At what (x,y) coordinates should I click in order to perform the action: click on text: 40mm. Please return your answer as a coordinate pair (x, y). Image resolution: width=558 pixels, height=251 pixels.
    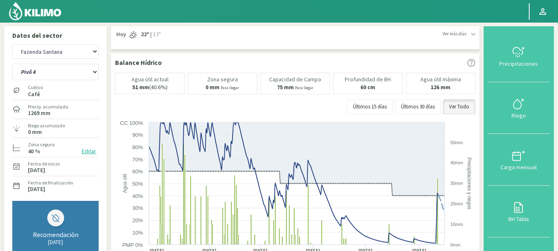
    Looking at the image, I should click on (457, 163).